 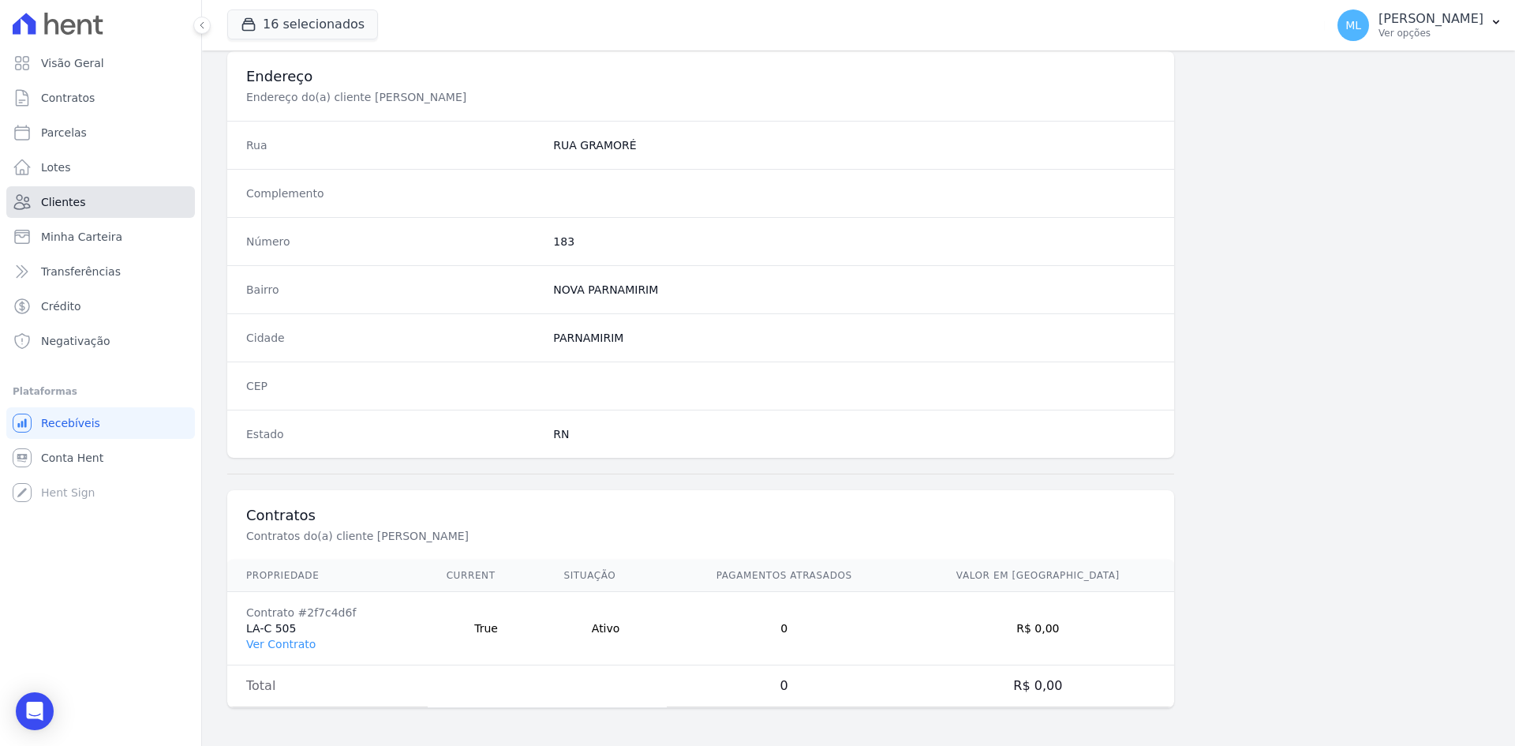 What do you see at coordinates (100, 341) in the screenshot?
I see `a: Negativação` at bounding box center [100, 341].